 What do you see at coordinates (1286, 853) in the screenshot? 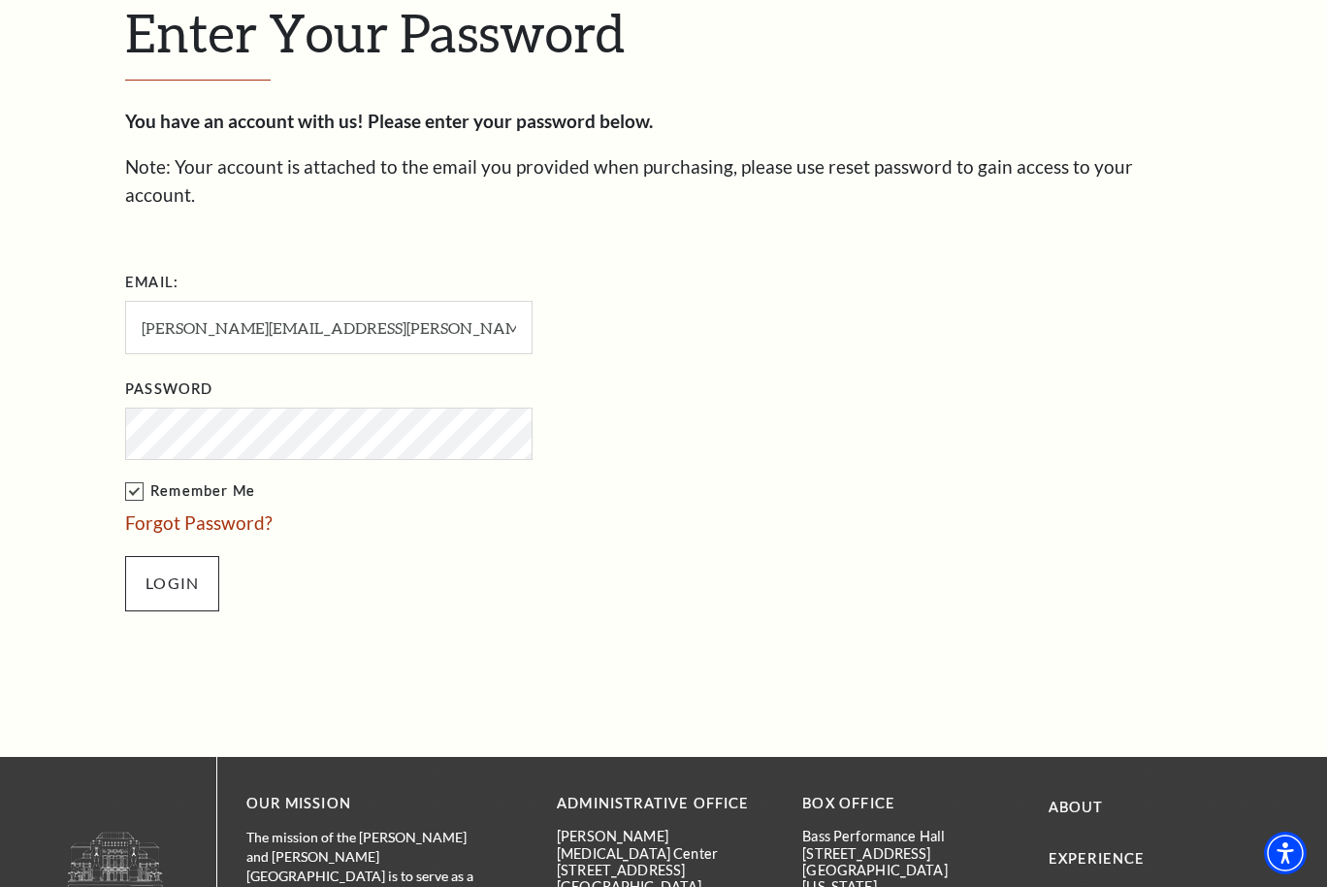
I see `div: Accessibility Menu` at bounding box center [1286, 853].